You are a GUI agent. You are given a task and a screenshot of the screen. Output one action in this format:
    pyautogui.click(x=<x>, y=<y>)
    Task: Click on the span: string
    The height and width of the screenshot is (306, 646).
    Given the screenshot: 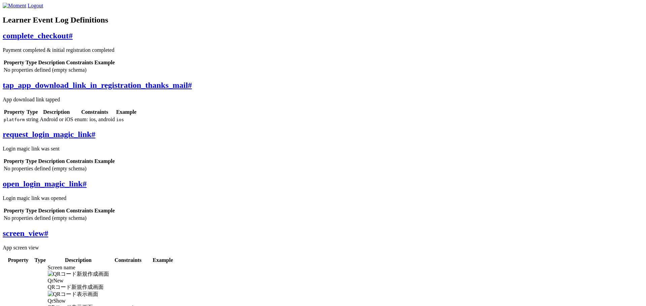 What is the action you would take?
    pyautogui.click(x=32, y=119)
    